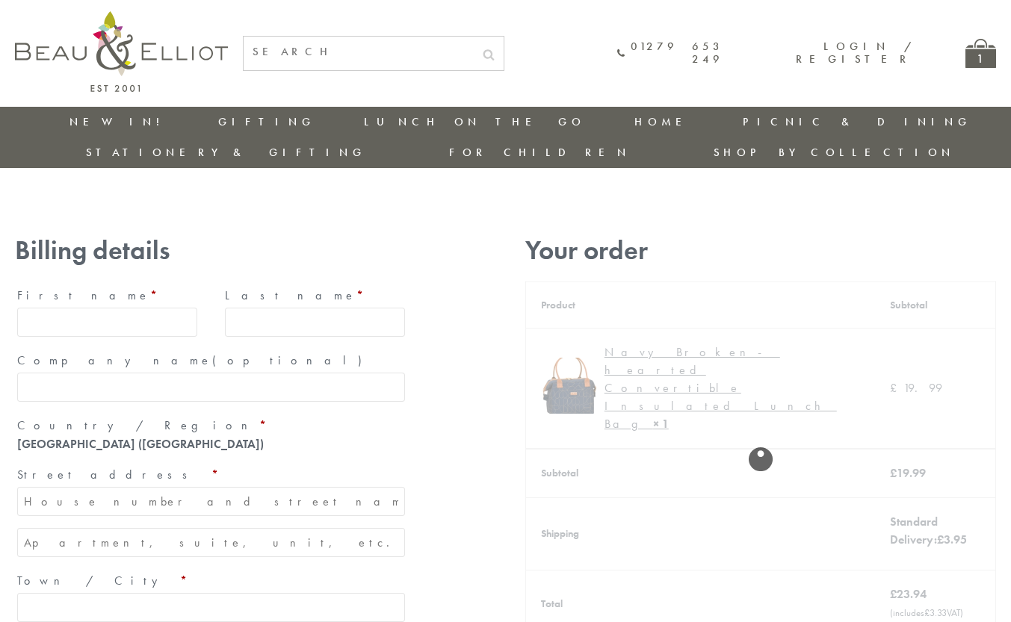 This screenshot has width=1011, height=622. Describe the element at coordinates (854, 52) in the screenshot. I see `a: Login / Register` at that location.